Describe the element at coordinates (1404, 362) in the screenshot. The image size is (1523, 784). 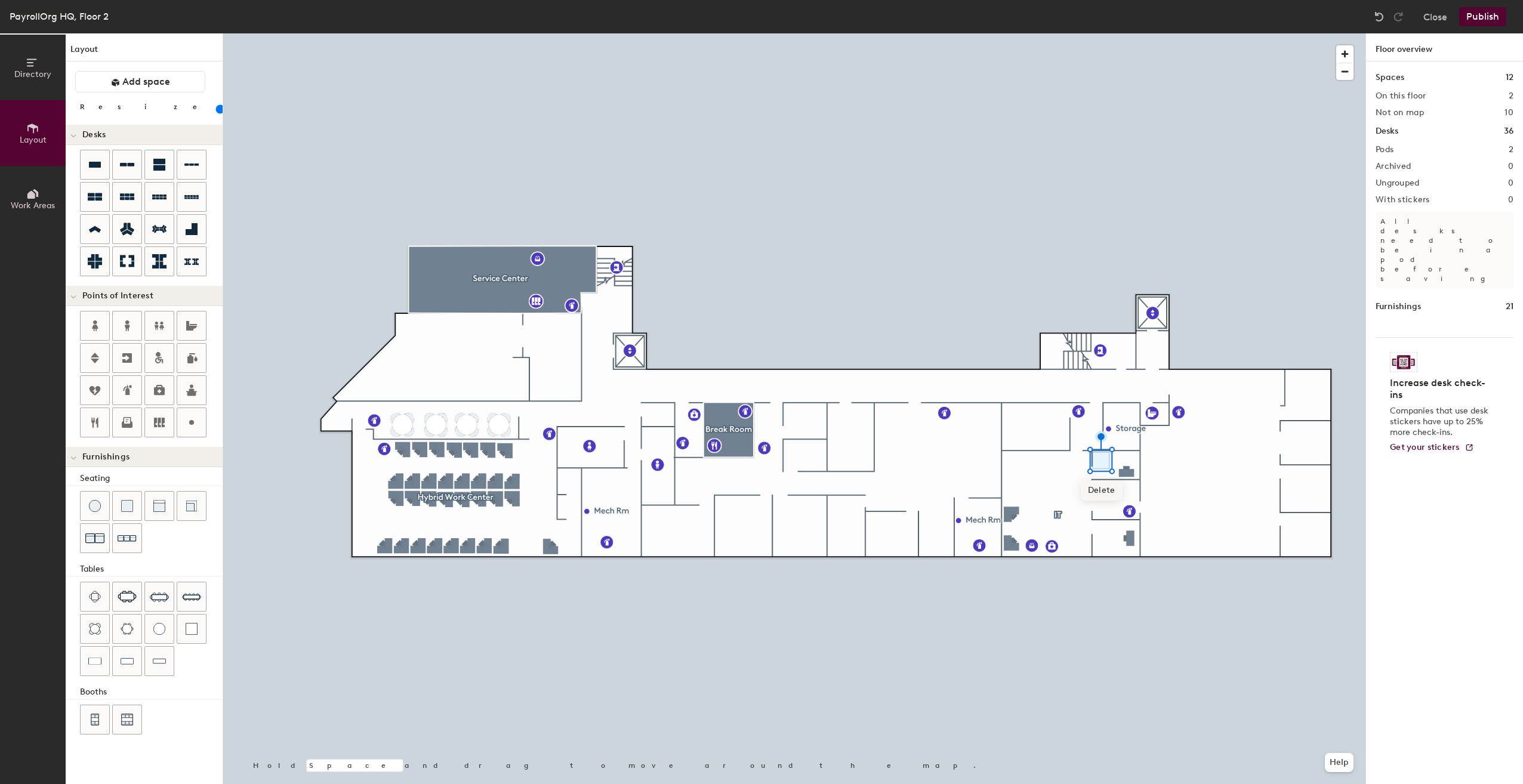
I see `img: Sticker logo` at that location.